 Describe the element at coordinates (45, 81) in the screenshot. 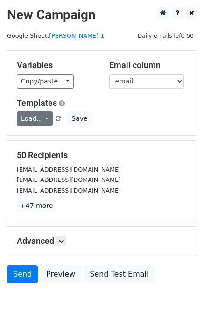

I see `a: Copy/paste...` at that location.